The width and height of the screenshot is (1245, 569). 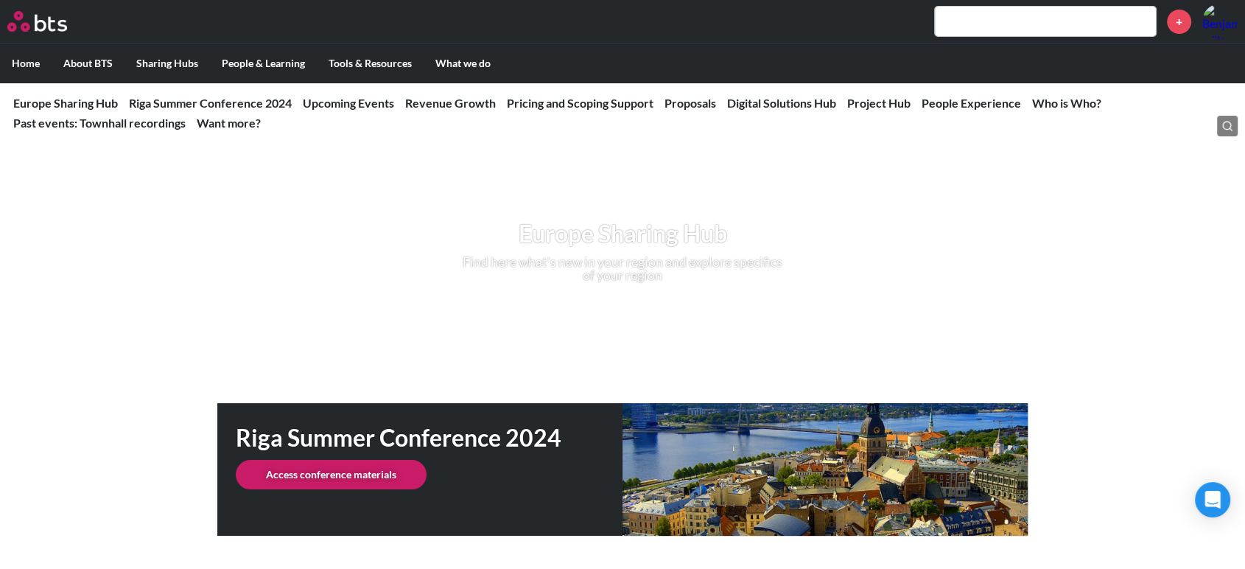 I want to click on label: What we do, so click(x=463, y=63).